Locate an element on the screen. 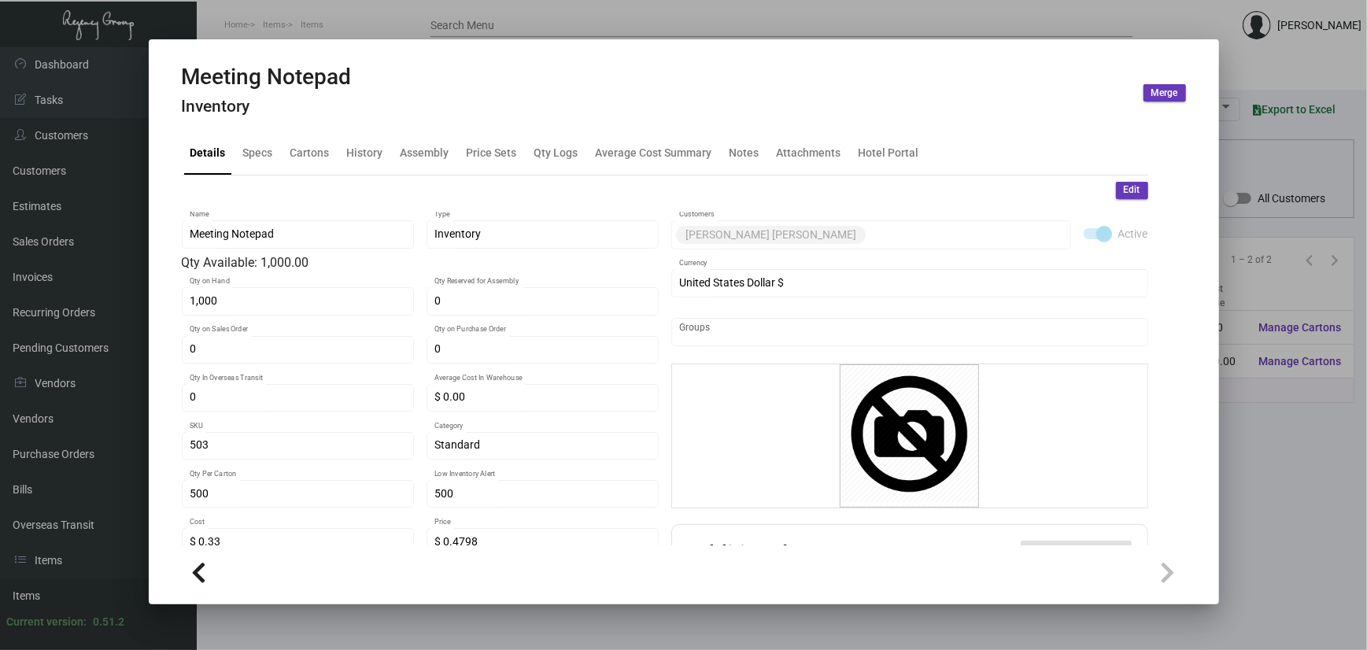 The image size is (1367, 650). div: Assembly is located at coordinates (425, 153).